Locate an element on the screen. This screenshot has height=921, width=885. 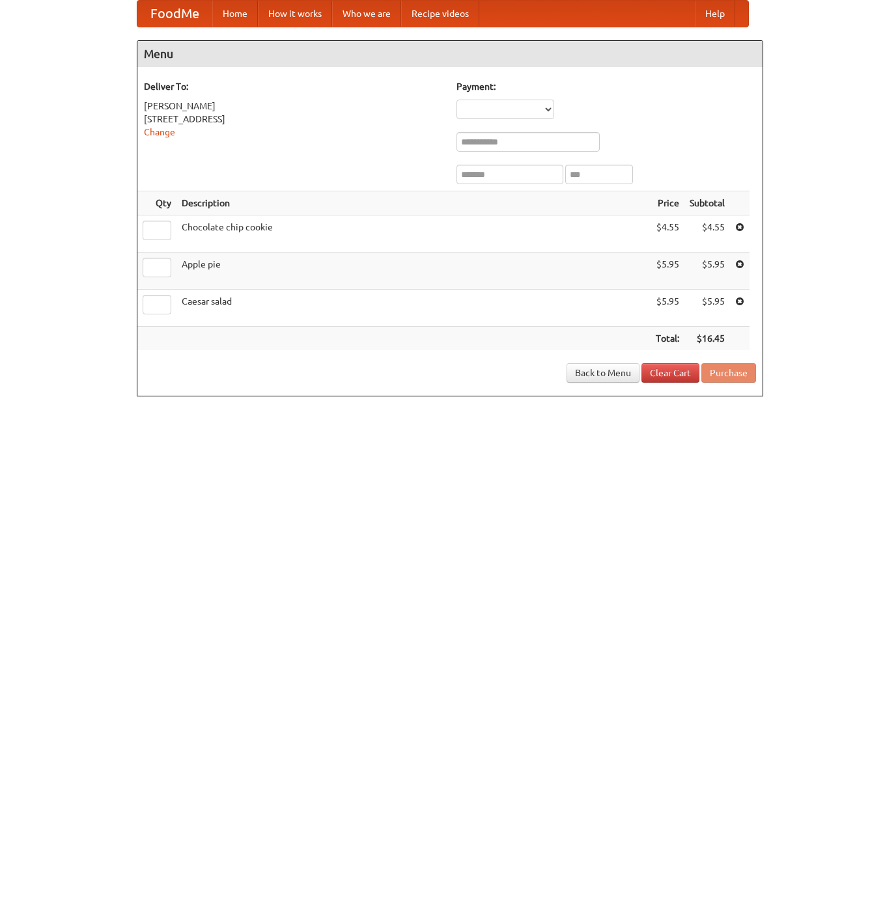
th: Subtotal is located at coordinates (707, 203).